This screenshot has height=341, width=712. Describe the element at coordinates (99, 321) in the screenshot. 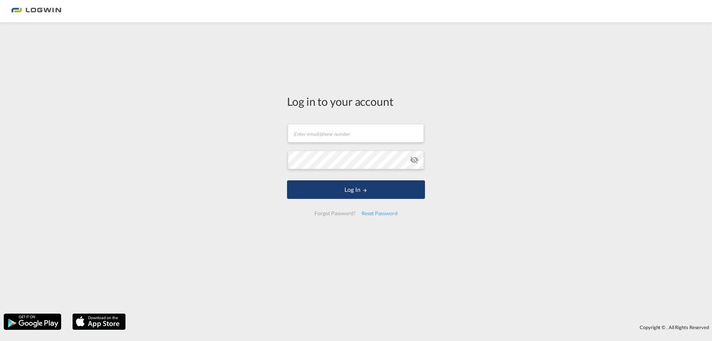

I see `img: apple.png` at that location.